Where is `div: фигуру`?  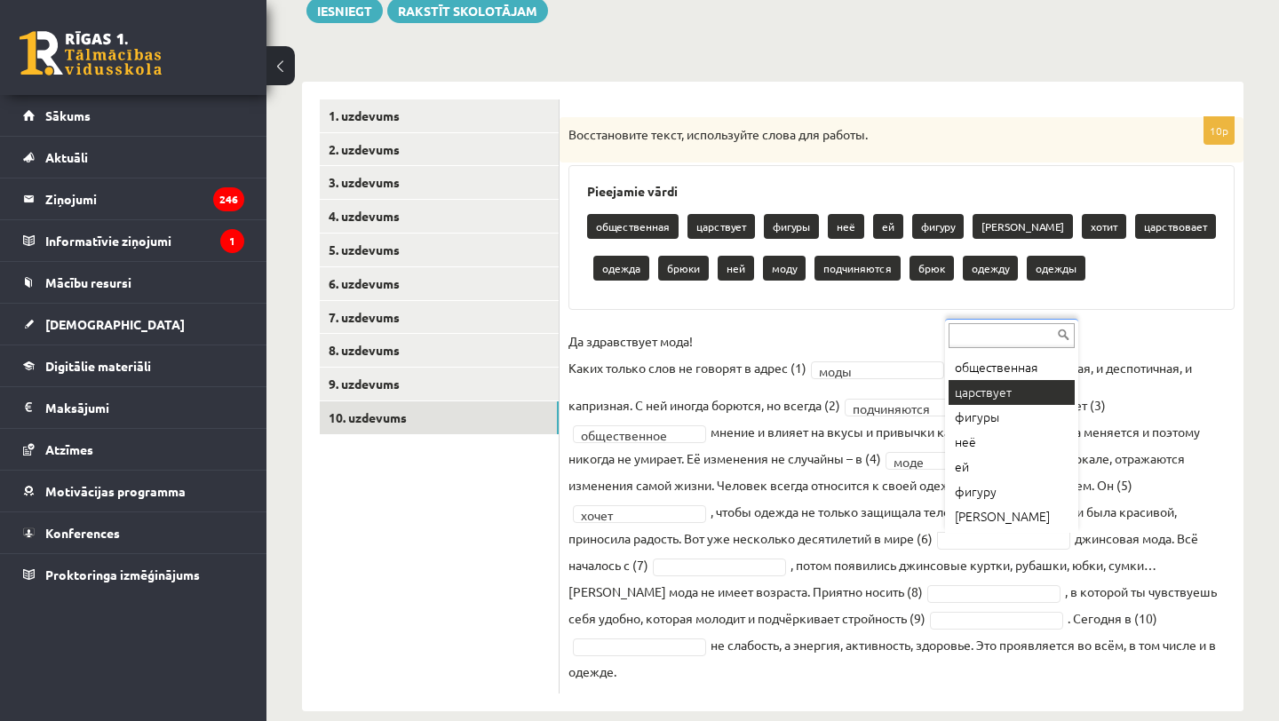 div: фигуру is located at coordinates (1012, 492).